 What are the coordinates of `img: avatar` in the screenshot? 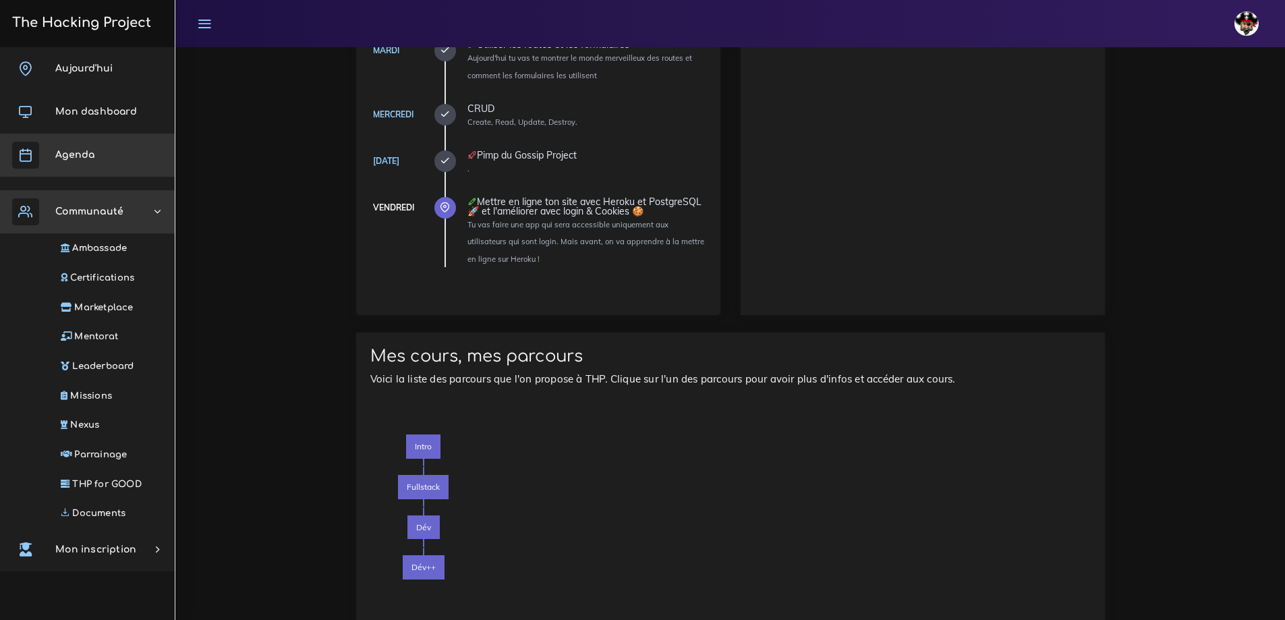 It's located at (1247, 24).